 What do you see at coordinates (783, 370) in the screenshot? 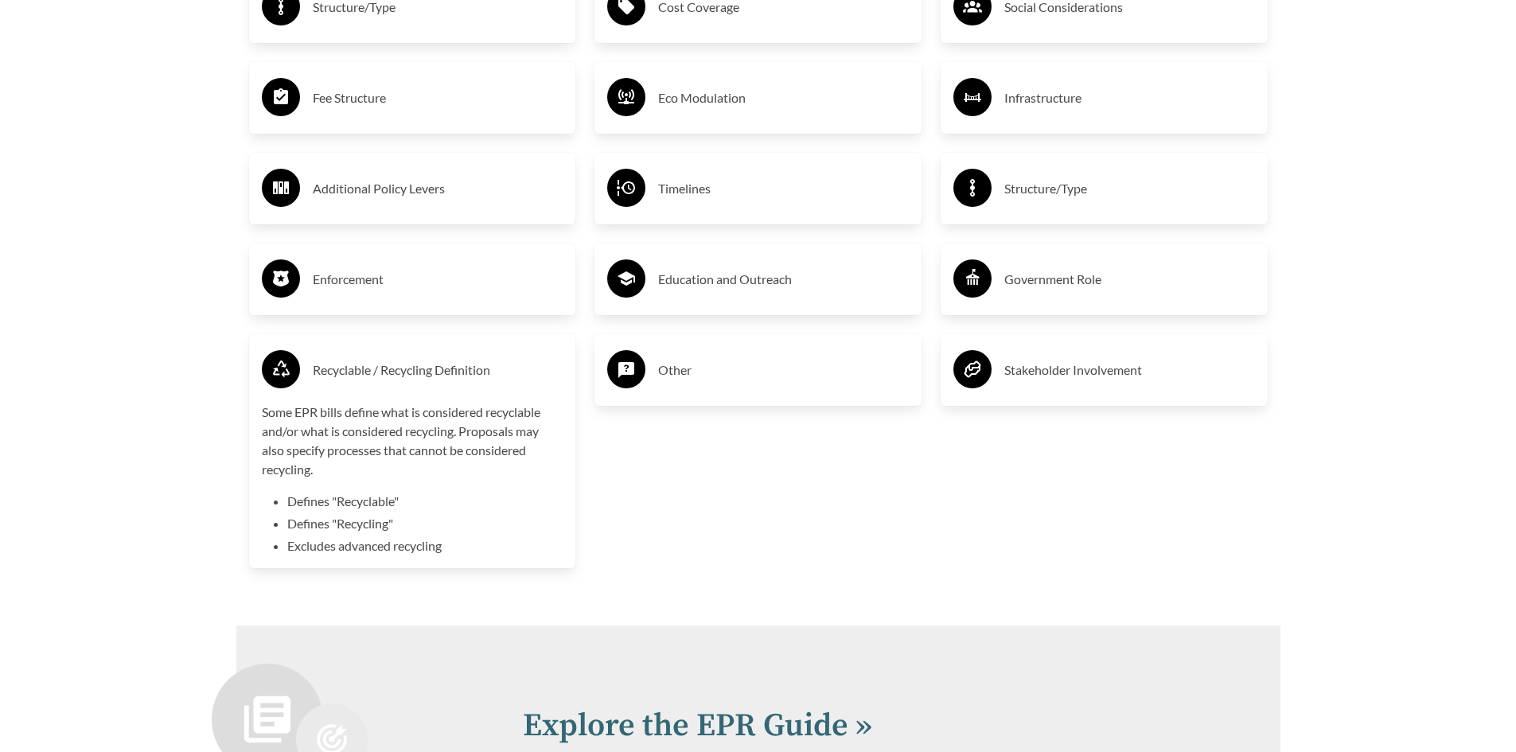
I see `h3: Other` at bounding box center [783, 370].